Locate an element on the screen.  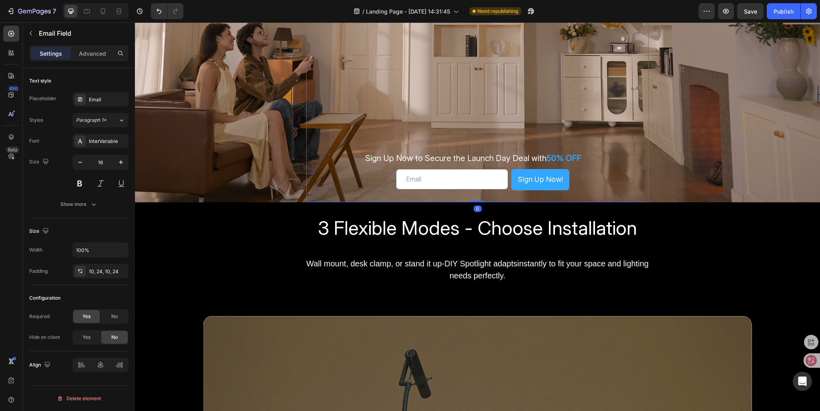
span: needs perfectly. is located at coordinates (343, 253).